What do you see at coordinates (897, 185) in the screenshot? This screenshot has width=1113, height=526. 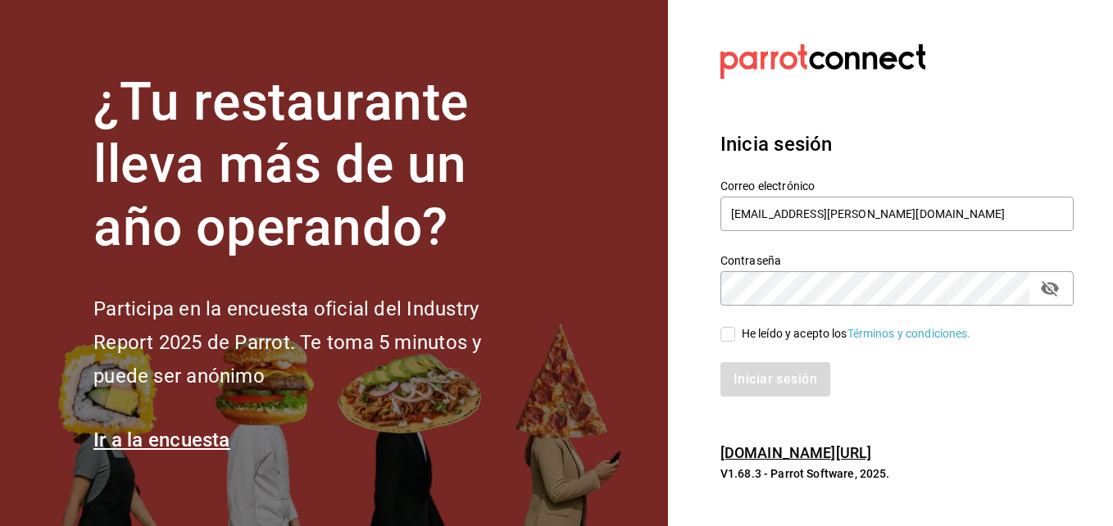 I see `label: Correo electrónico` at bounding box center [897, 185].